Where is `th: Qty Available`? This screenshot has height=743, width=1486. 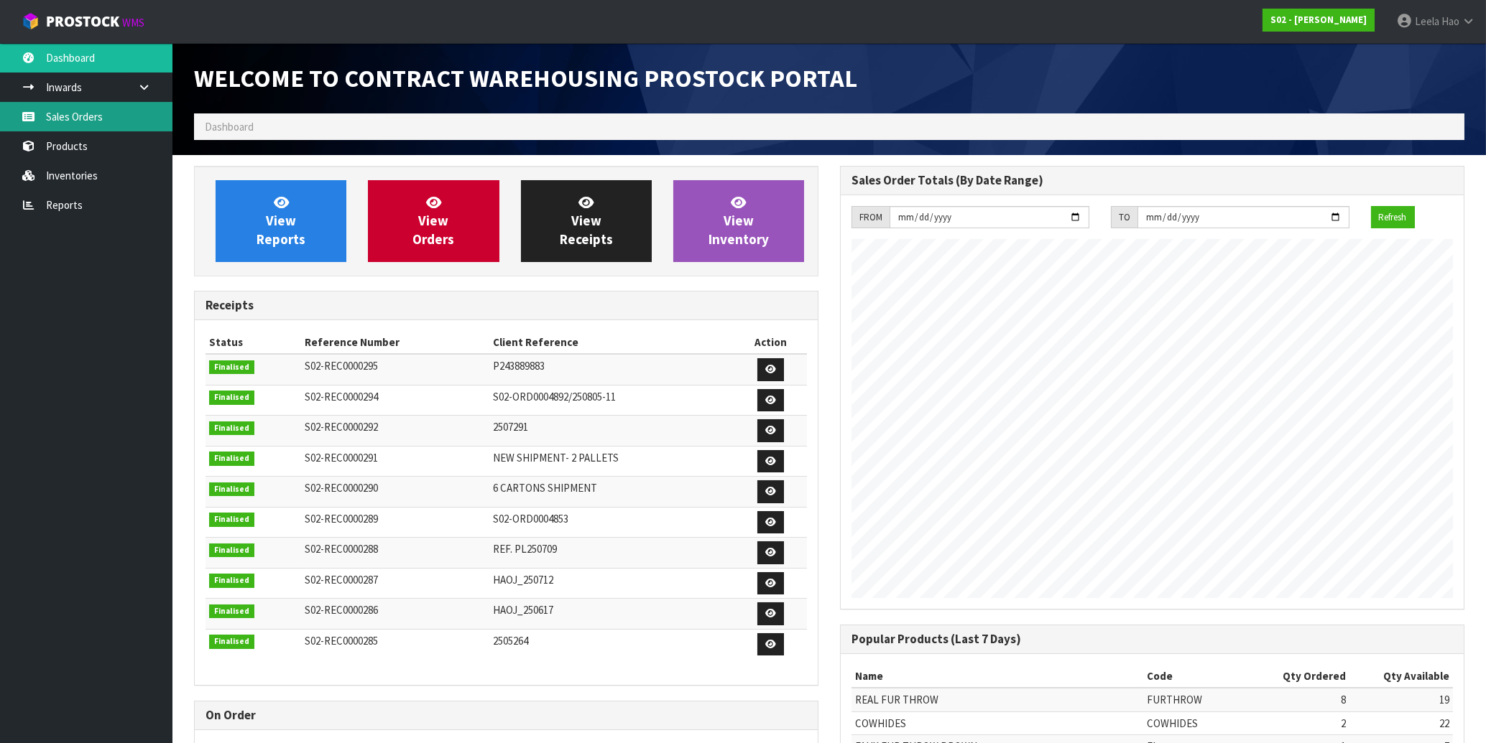
th: Qty Available is located at coordinates (1401, 677).